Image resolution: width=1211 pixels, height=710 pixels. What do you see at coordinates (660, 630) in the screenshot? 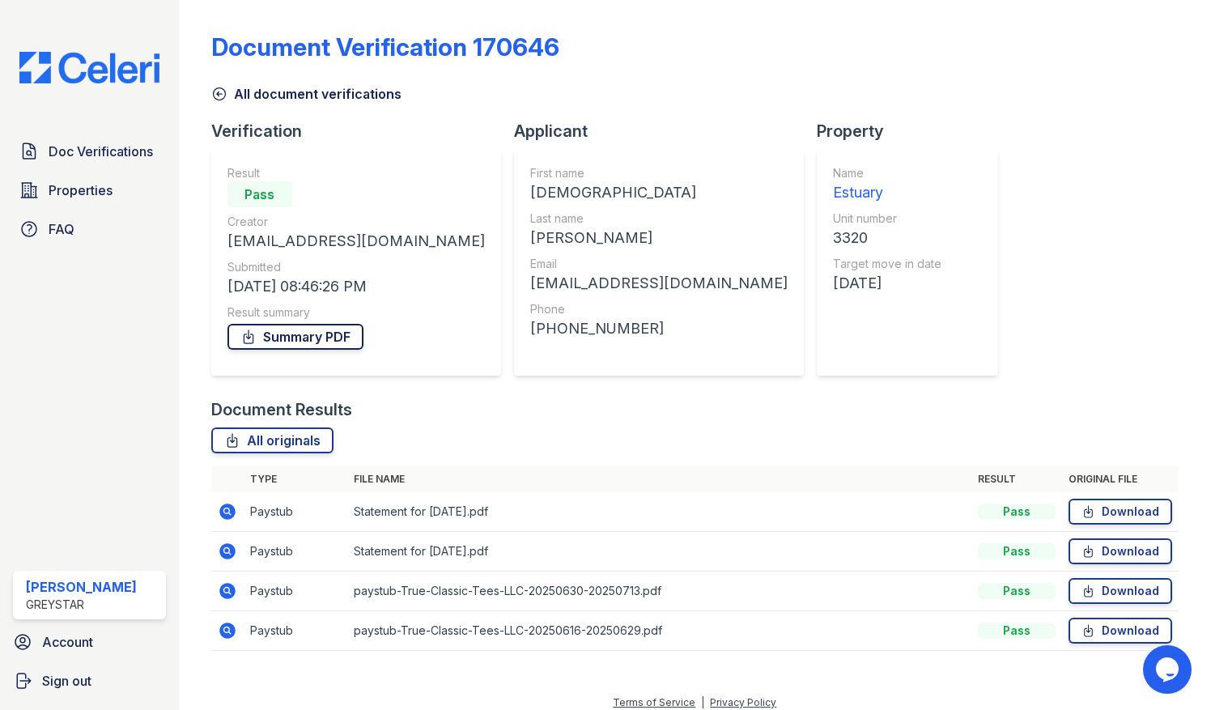
I see `td: paystub-True-Classic-Tees-LLC-20250616-20250629.pdf` at bounding box center [660, 630].